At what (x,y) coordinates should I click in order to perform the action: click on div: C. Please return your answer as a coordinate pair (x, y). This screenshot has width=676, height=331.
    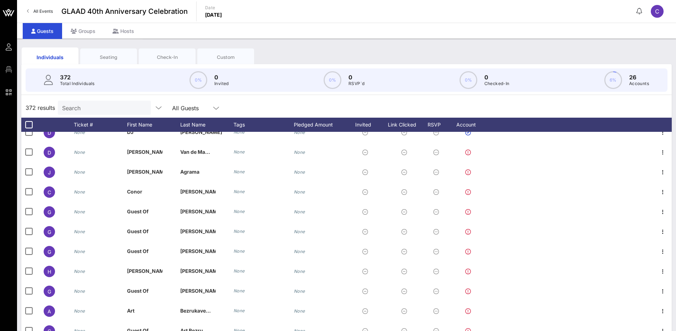
    Looking at the image, I should click on (657, 11).